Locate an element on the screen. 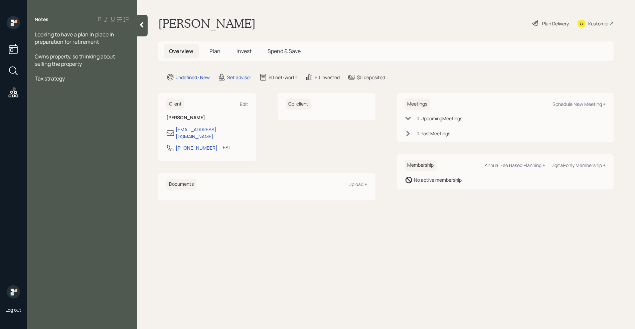 The height and width of the screenshot is (329, 635). div: $0 invested is located at coordinates (327, 77).